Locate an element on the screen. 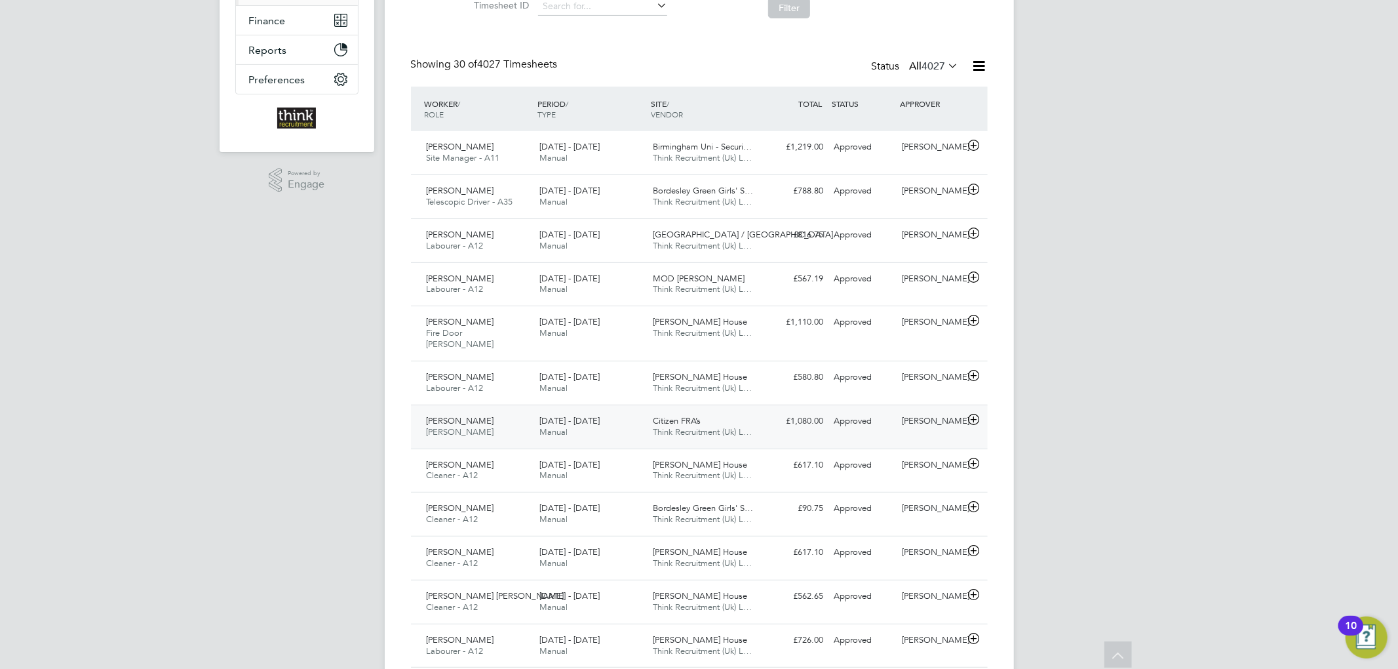 The width and height of the screenshot is (1398, 669). span: TOTAL is located at coordinates (811, 104).